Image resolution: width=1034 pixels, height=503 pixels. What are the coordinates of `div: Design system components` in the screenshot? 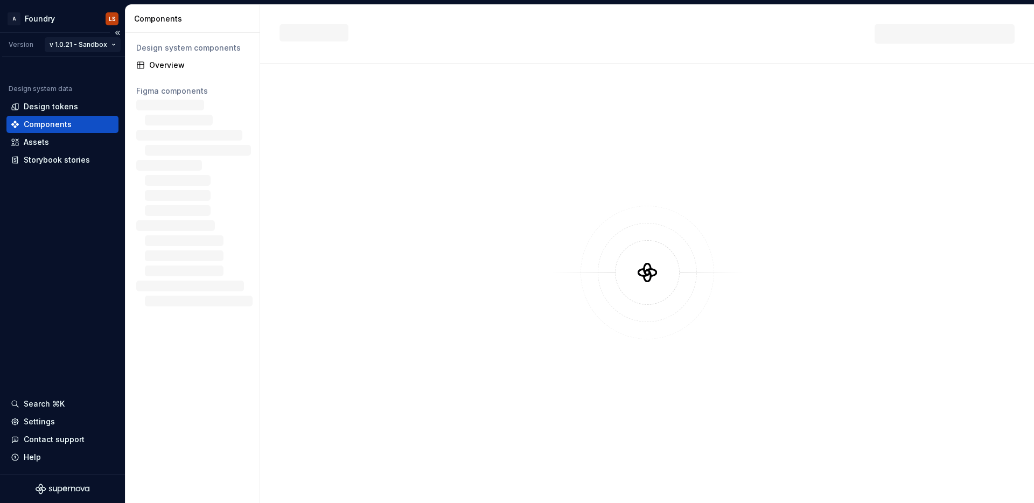 It's located at (192, 48).